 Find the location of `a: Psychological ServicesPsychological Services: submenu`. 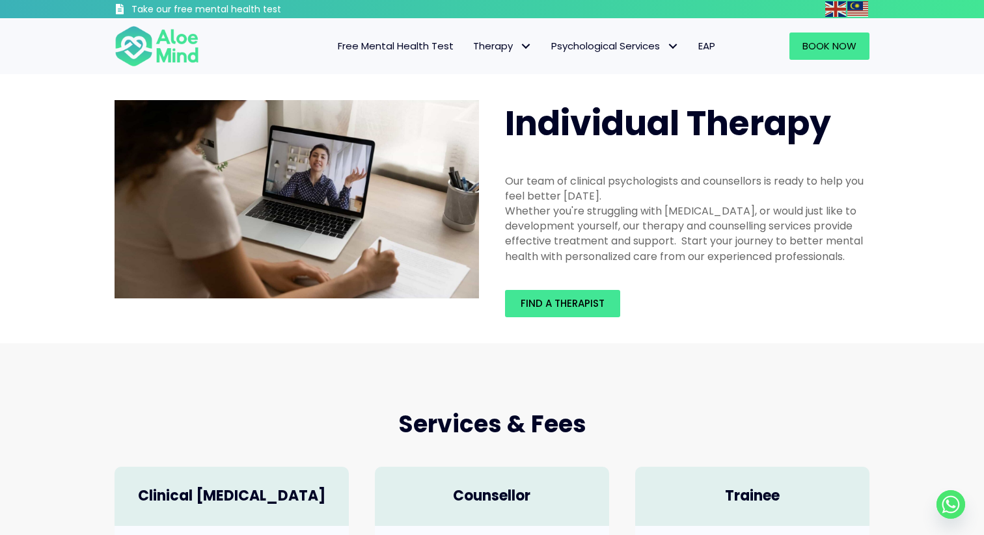

a: Psychological ServicesPsychological Services: submenu is located at coordinates (615, 46).